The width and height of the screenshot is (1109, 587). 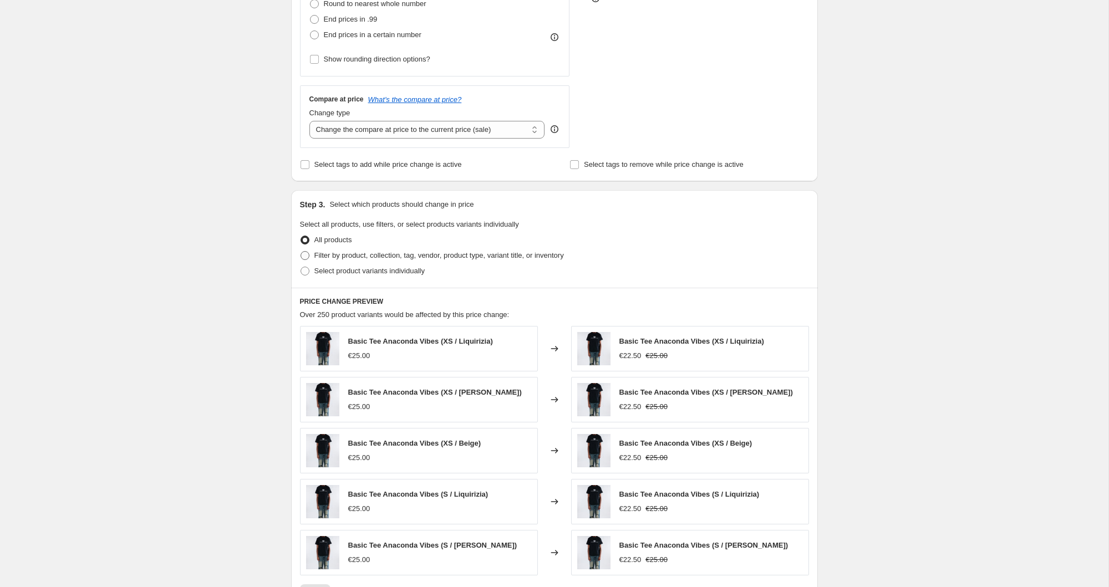 I want to click on h6: PRICE CHANGE PREVIEW, so click(x=554, y=302).